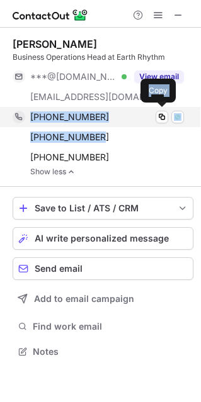 This screenshot has height=402, width=201. Describe the element at coordinates (101, 239) in the screenshot. I see `span: AI write personalized message` at that location.